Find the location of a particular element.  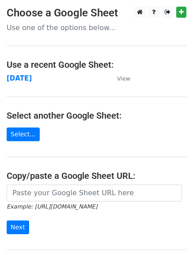

input: Paste your Google Sheet URL here is located at coordinates (94, 193).